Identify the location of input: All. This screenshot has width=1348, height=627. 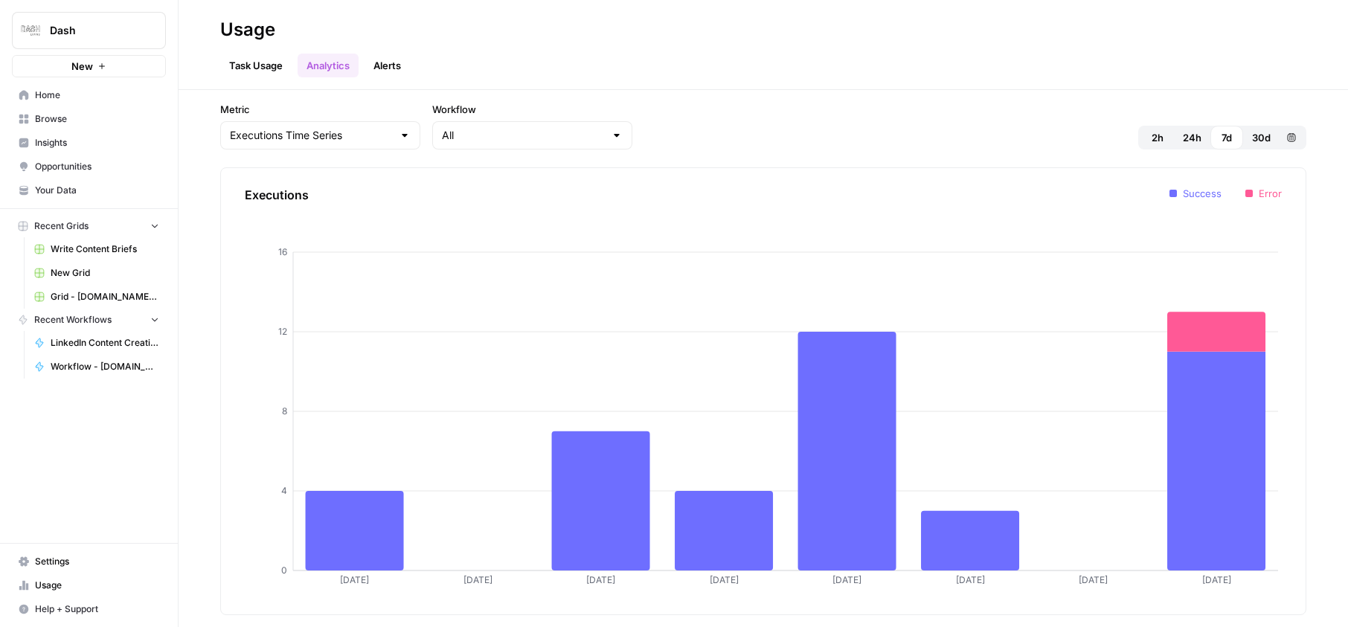
(523, 135).